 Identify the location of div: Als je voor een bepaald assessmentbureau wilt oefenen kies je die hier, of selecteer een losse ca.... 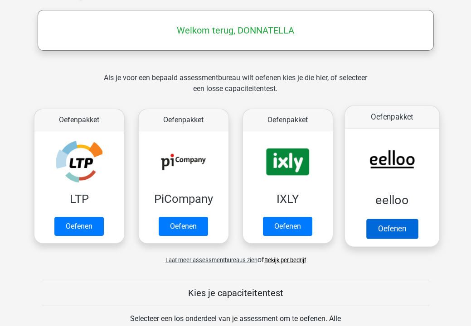
(235, 89).